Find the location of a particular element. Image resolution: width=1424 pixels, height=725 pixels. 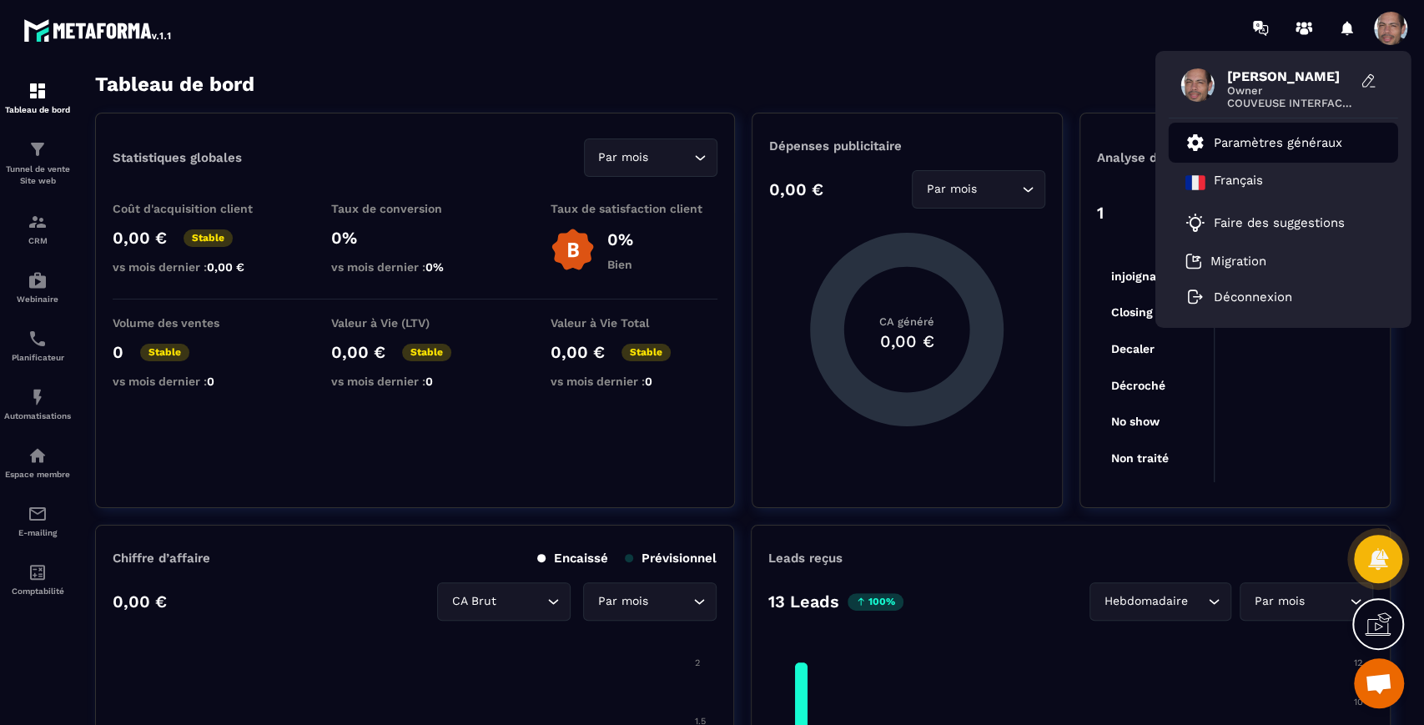

p: Analyse des Leads is located at coordinates (1167, 158).